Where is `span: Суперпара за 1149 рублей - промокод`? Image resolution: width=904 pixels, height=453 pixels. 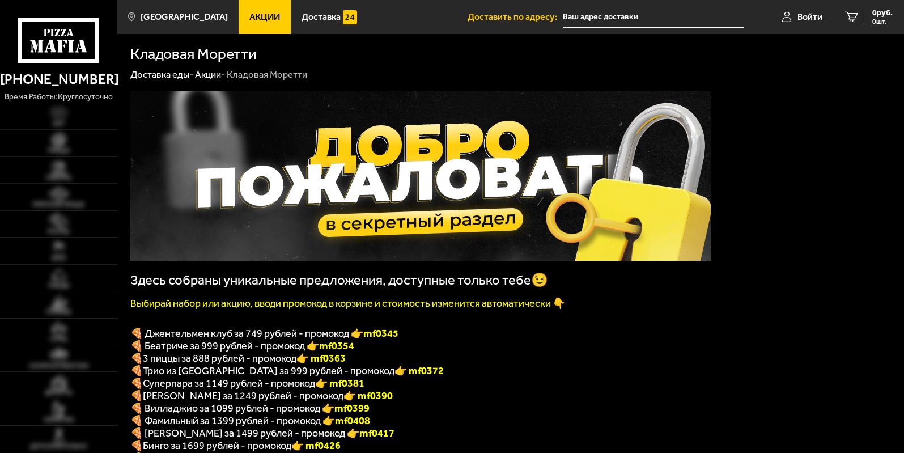 span: Суперпара за 1149 рублей - промокод is located at coordinates (229, 383).